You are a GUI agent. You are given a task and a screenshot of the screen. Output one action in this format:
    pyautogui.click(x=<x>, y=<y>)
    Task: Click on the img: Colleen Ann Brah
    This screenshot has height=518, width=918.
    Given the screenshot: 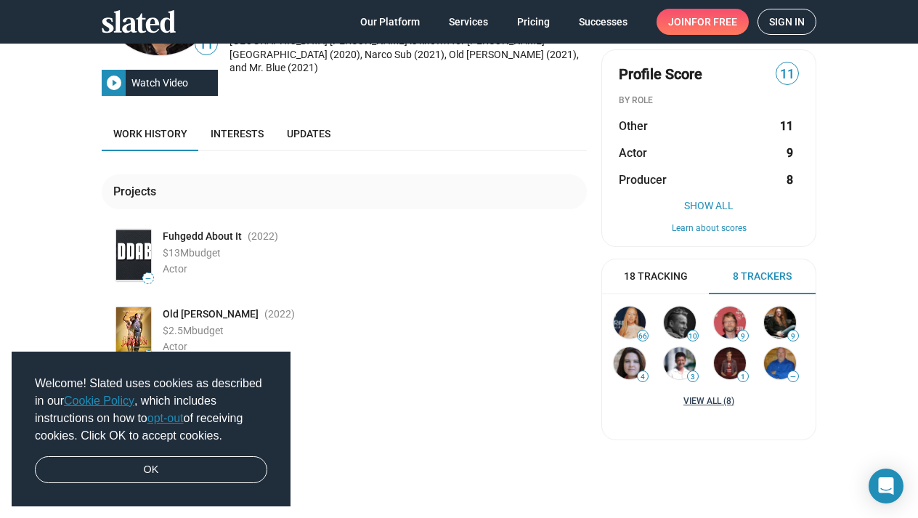 What is the action you would take?
    pyautogui.click(x=630, y=323)
    